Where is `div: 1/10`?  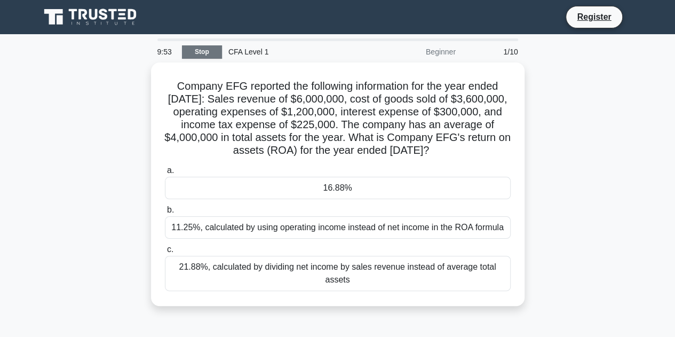
div: 1/10 is located at coordinates (493, 52).